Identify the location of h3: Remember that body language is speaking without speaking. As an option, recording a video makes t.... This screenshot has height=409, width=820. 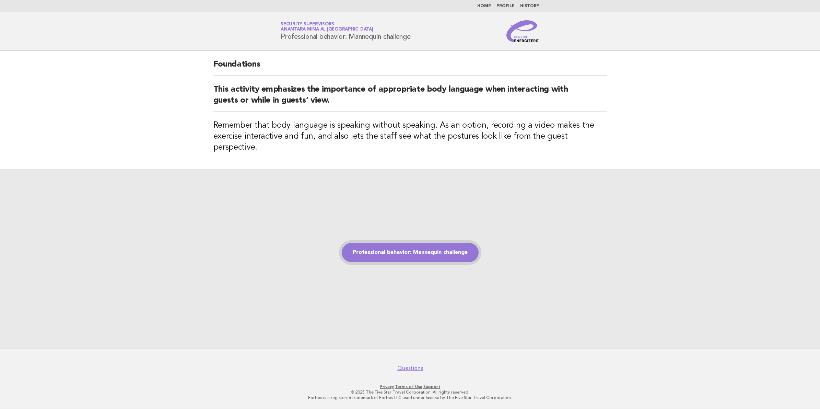
(410, 136).